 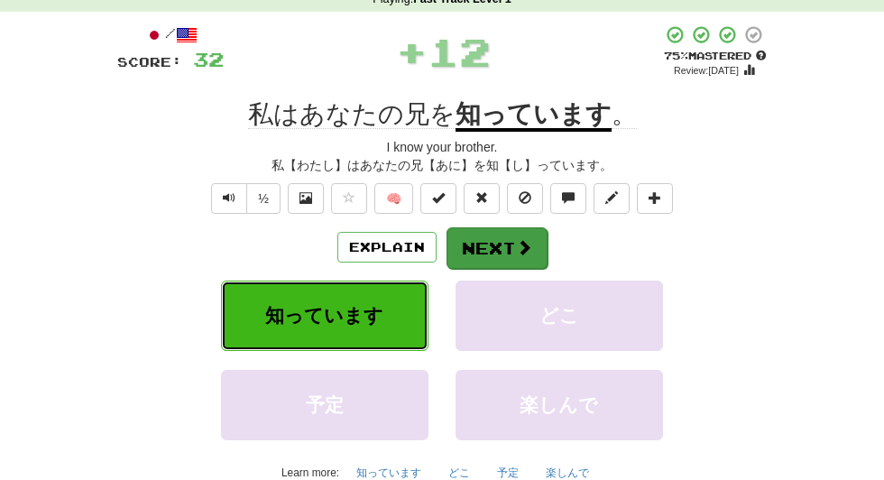 What do you see at coordinates (533, 116) in the screenshot?
I see `strong: 知っています` at bounding box center [533, 116].